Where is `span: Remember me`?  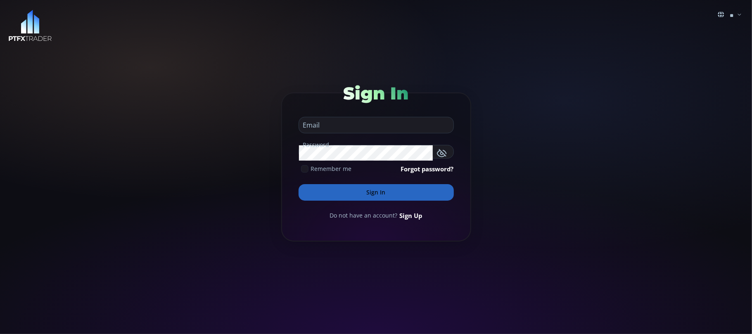
span: Remember me is located at coordinates (331, 169).